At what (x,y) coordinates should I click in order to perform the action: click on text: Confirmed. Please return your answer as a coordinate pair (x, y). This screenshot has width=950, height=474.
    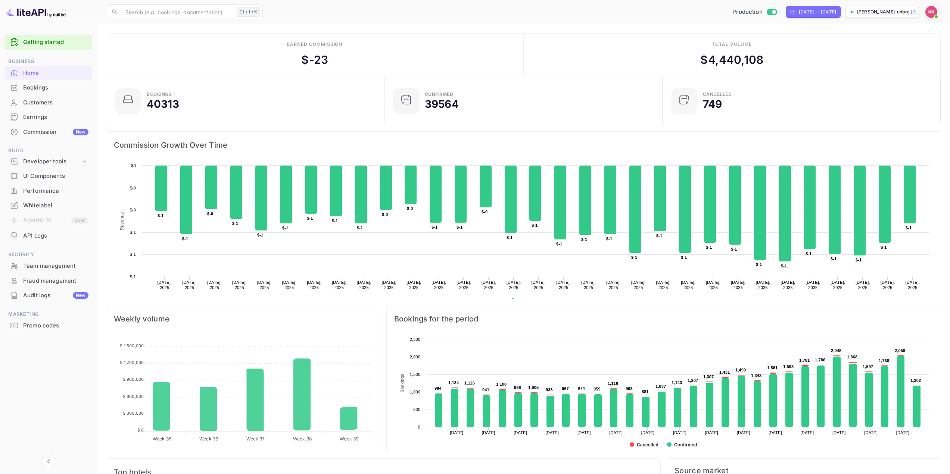
    Looking at the image, I should click on (685, 445).